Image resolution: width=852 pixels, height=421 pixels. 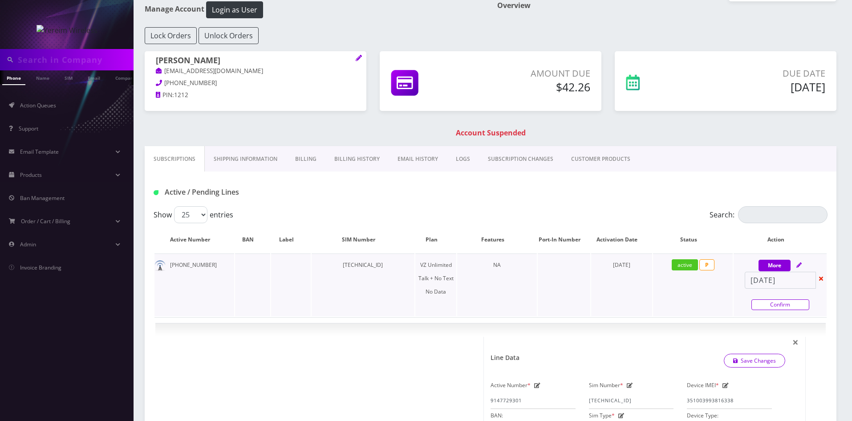 I want to click on th: Label: activate to sort column ascending, so click(x=291, y=240).